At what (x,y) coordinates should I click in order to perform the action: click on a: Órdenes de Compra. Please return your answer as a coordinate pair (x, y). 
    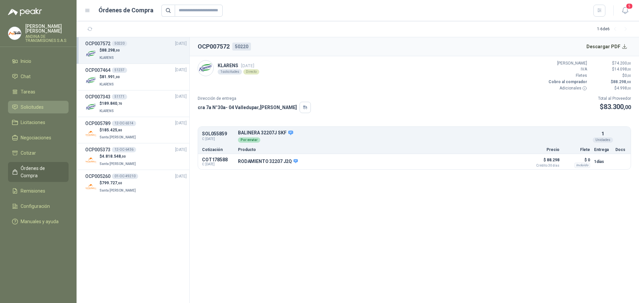
    Looking at the image, I should click on (38, 172).